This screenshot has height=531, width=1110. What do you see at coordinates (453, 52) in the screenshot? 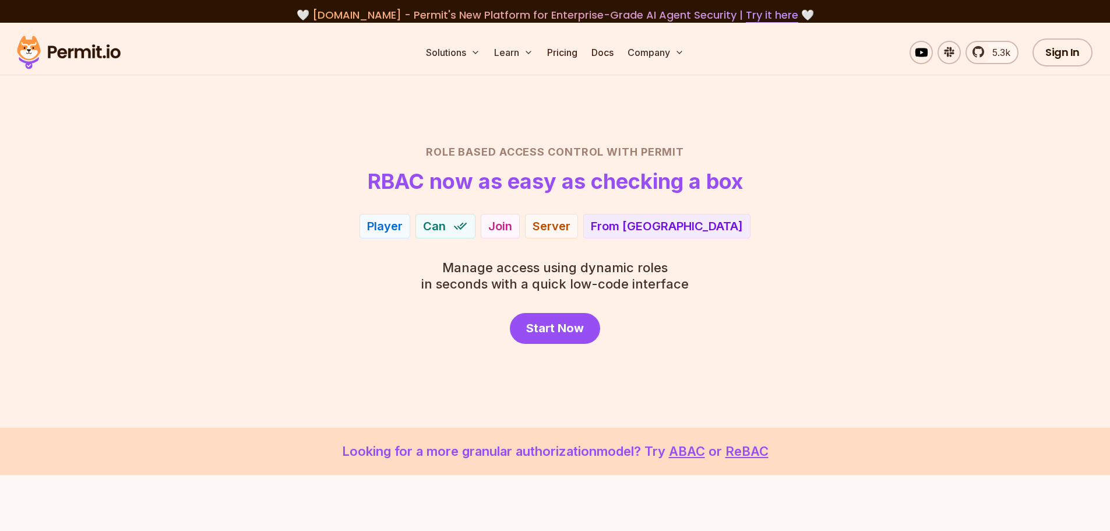
I see `button: Solutions` at bounding box center [453, 52].